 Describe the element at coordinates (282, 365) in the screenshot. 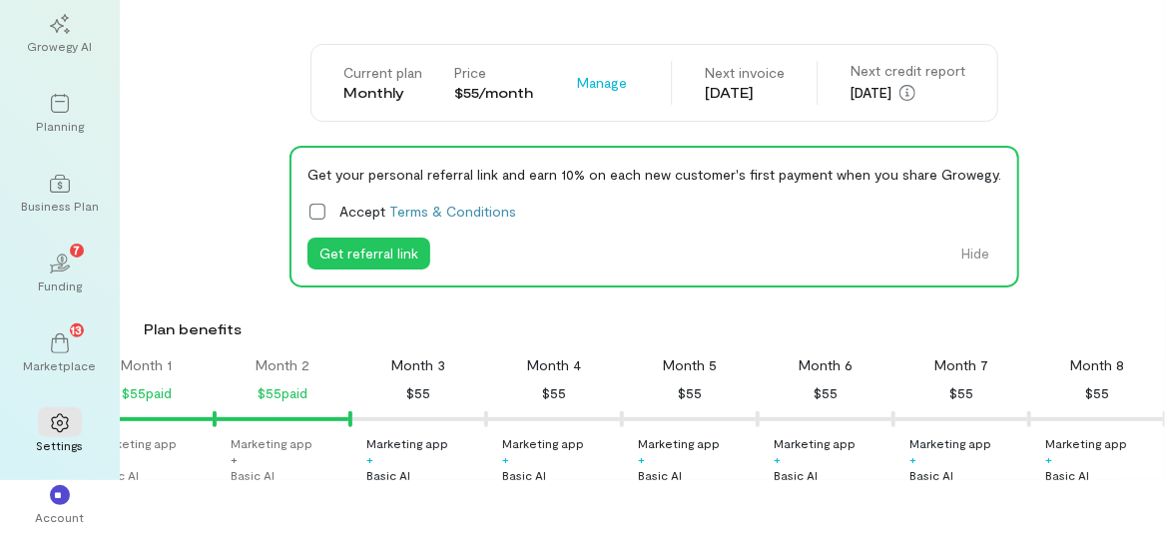

I see `div: Month 2` at that location.